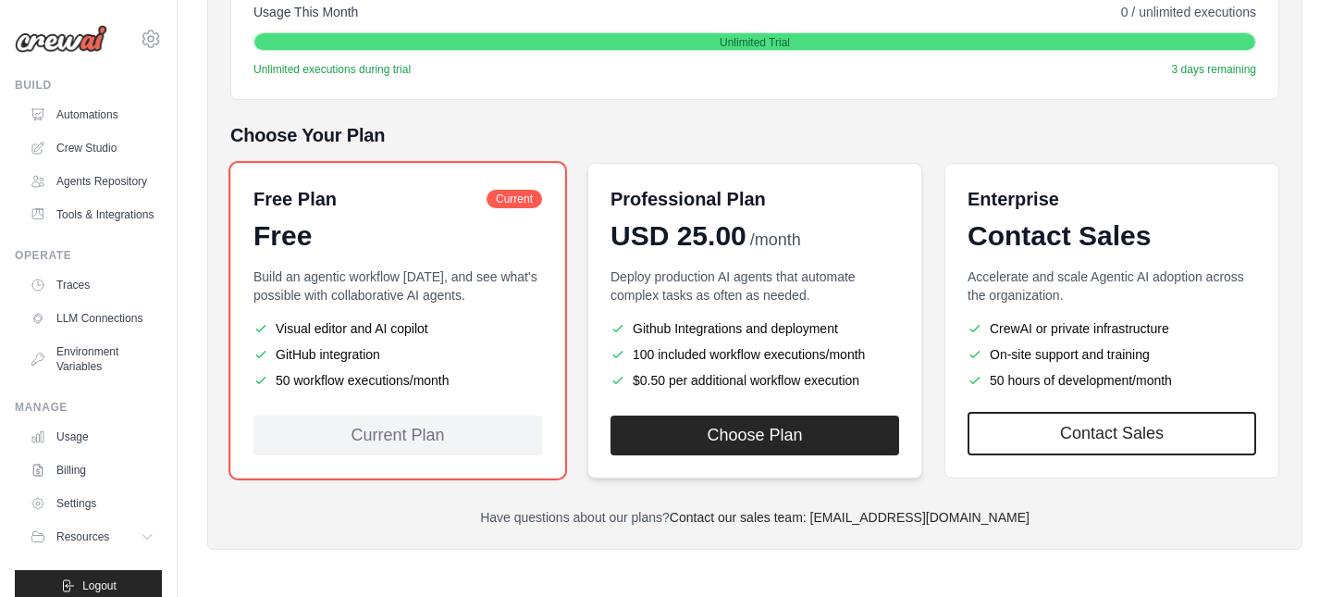 This screenshot has width=1332, height=597. I want to click on div: Contact Sales, so click(1112, 236).